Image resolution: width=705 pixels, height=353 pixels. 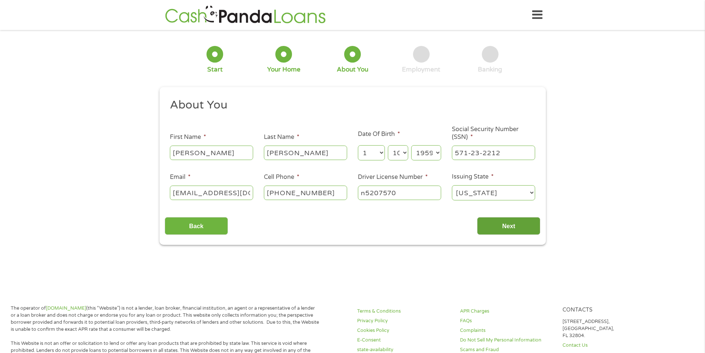 What do you see at coordinates (165, 318) in the screenshot?
I see `p: The operator of (this “Website”) is not a lender, loan broker, financial institution, an agent or...` at bounding box center [165, 318].